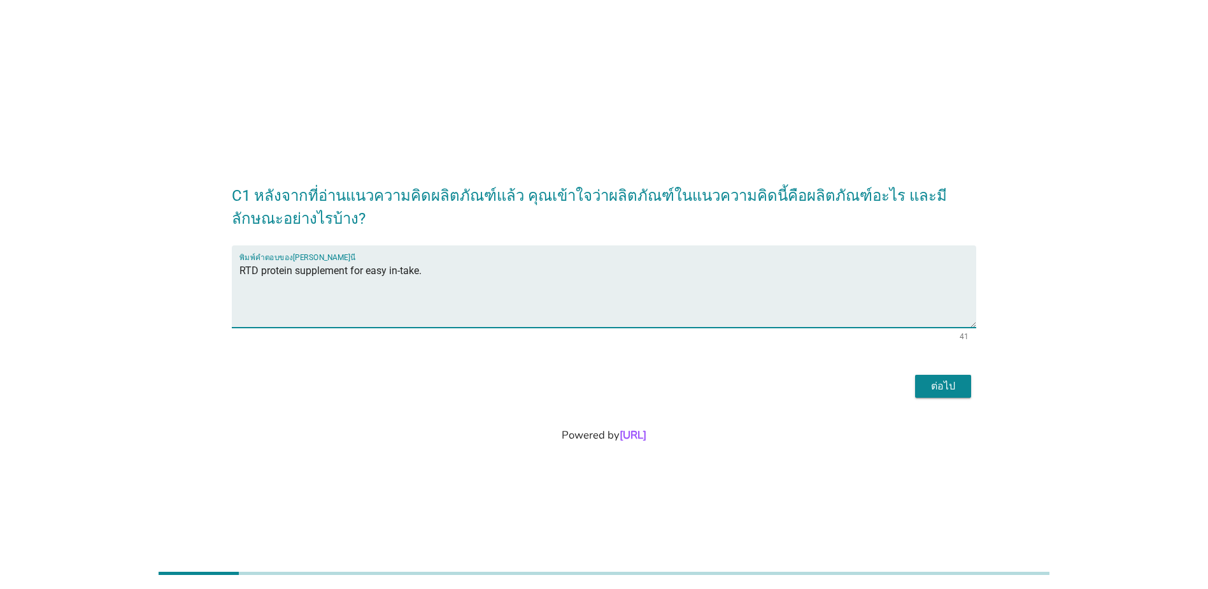 This screenshot has width=1208, height=589. Describe the element at coordinates (604, 201) in the screenshot. I see `h2: C1 หลังจากที่อ่านแนวความคิดผลิตภัณฑ์แล้ว คุณเข้าใจว่าผลิตภัณฑ์ในแนวความคิดนี้คือผลิตภัณฑ์อะไร และ...` at that location.